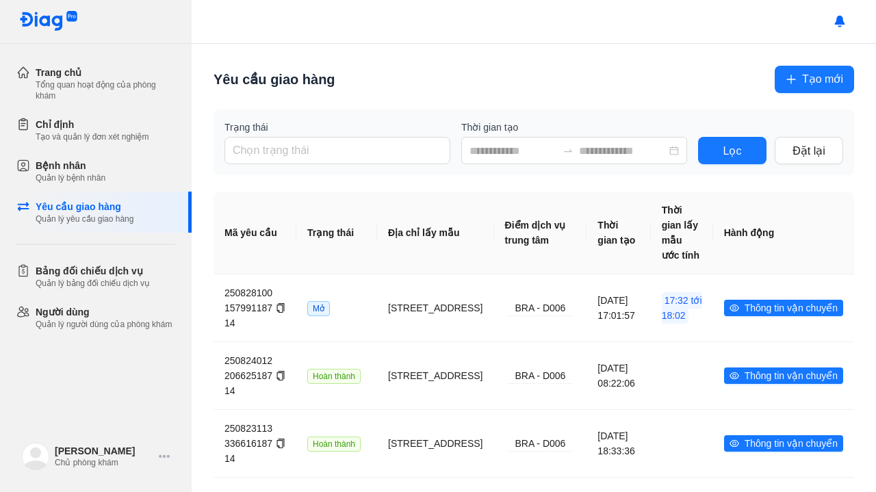  I want to click on div: 25082401220662518714, so click(255, 376).